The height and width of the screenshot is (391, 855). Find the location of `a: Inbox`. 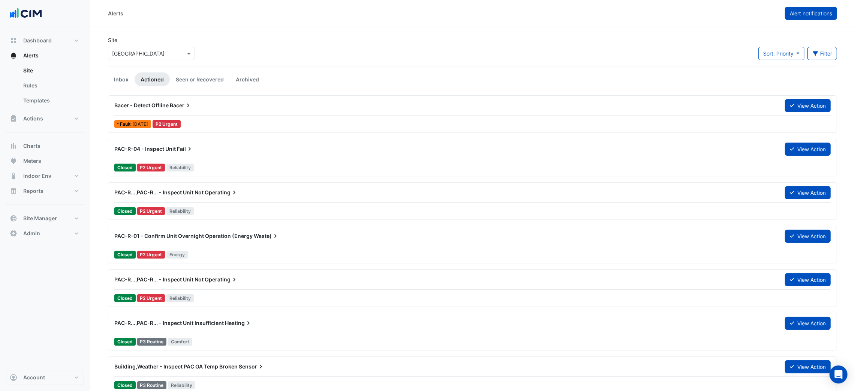

a: Inbox is located at coordinates (121, 79).